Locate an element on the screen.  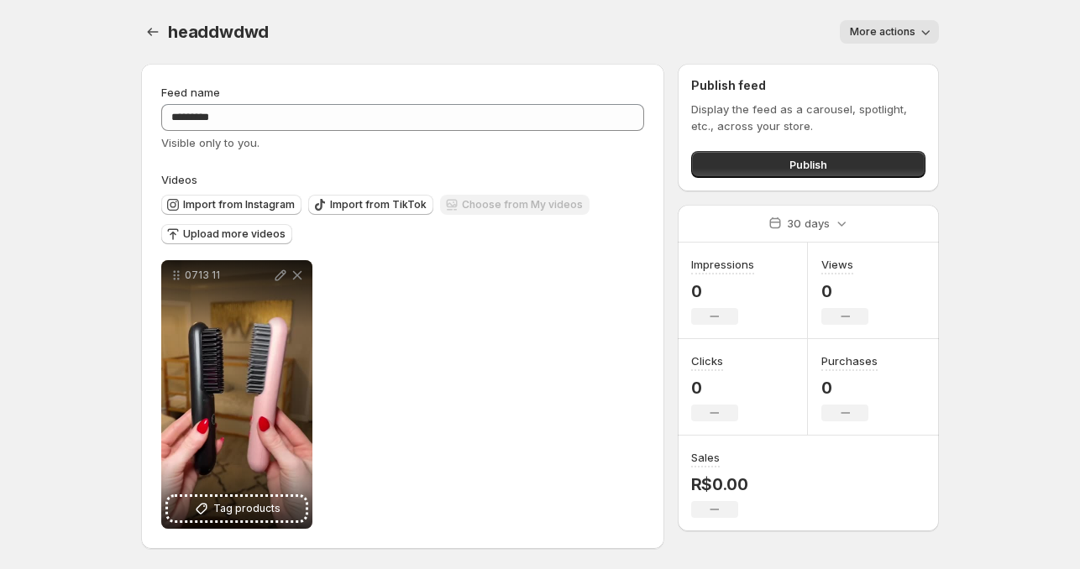
button: Import from TikTok is located at coordinates (370, 205).